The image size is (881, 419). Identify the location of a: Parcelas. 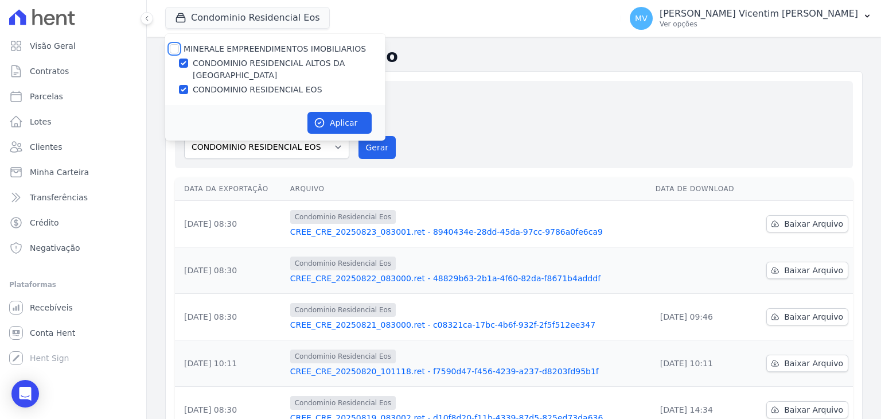
(73, 96).